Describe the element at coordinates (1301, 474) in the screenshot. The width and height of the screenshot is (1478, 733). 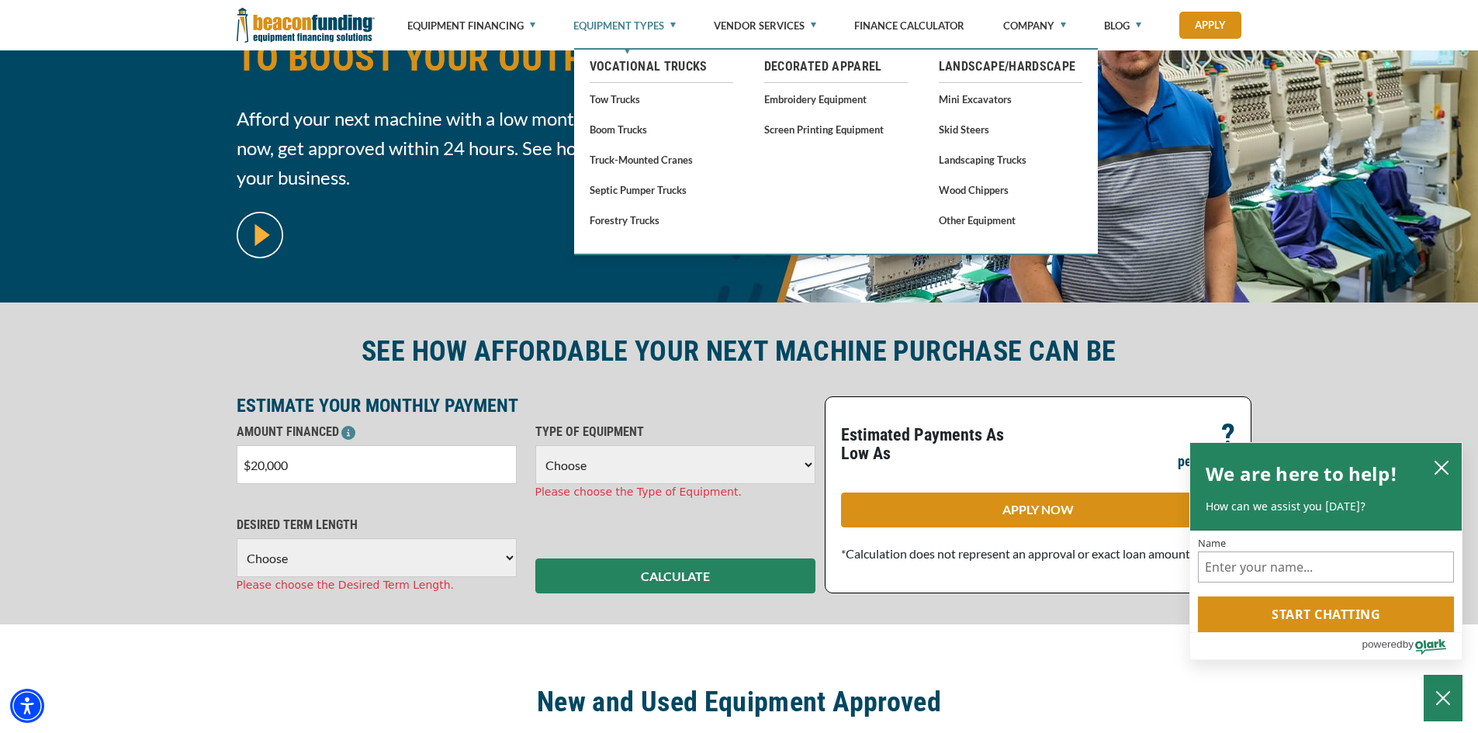
I see `h2: We are here to help!` at that location.